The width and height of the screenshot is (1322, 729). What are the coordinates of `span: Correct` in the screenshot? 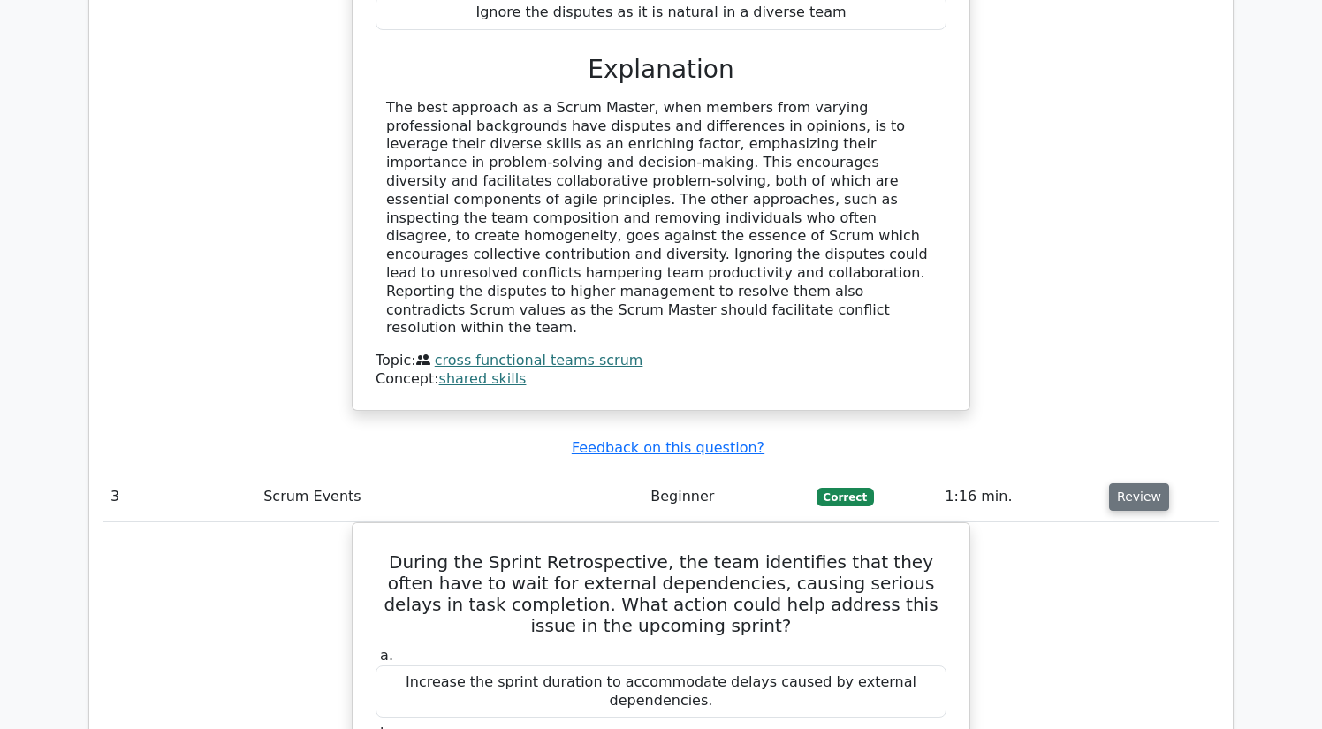 It's located at (844, 496).